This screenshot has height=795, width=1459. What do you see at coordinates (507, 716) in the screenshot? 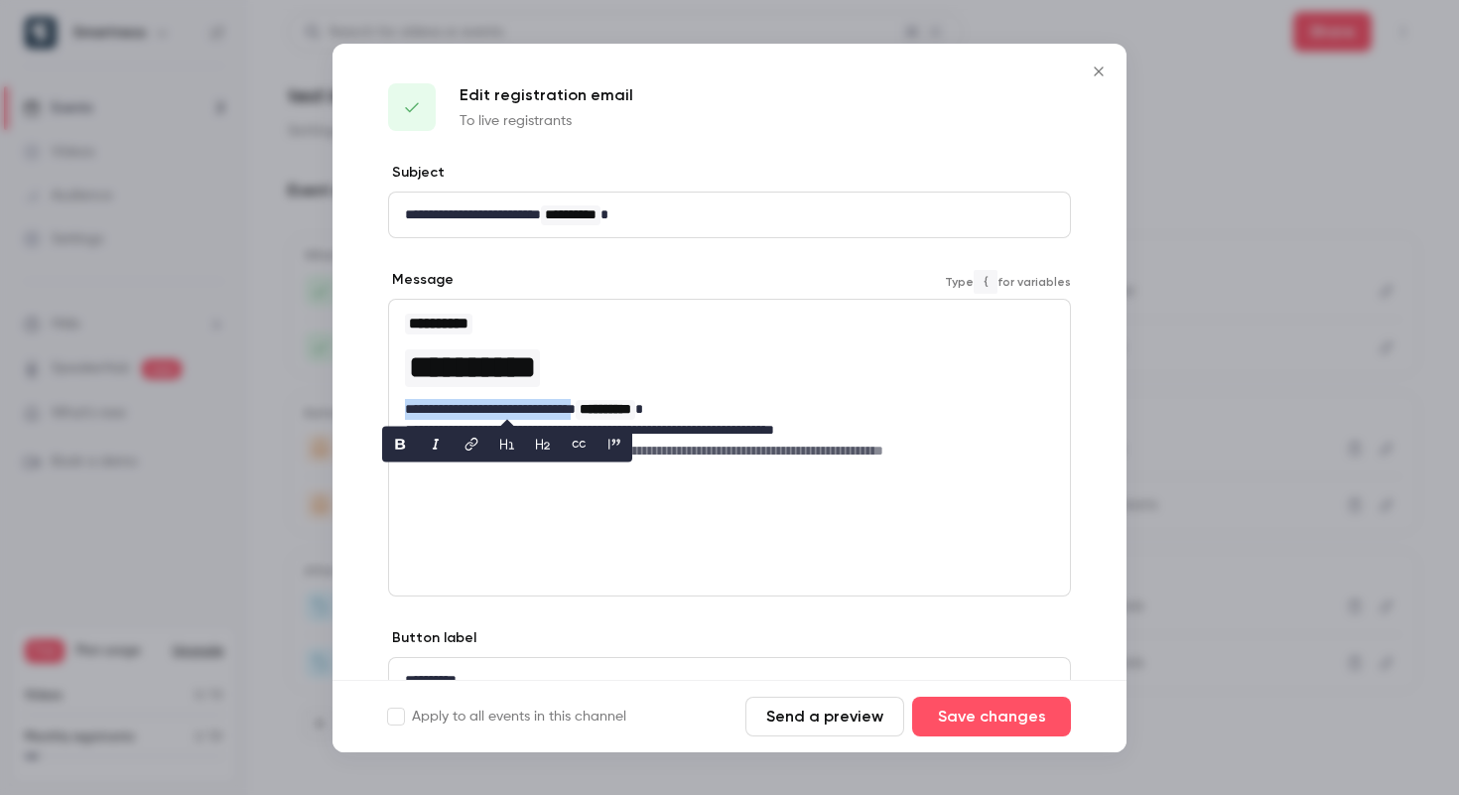
I see `label: Apply to all events in this channel` at bounding box center [507, 716].